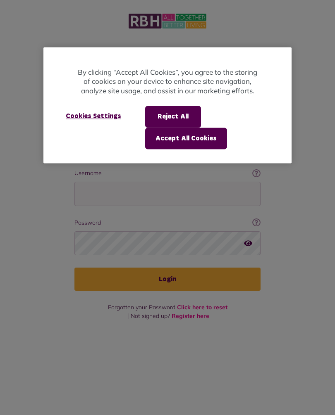  What do you see at coordinates (93, 117) in the screenshot?
I see `button: Cookies Settings` at bounding box center [93, 117].